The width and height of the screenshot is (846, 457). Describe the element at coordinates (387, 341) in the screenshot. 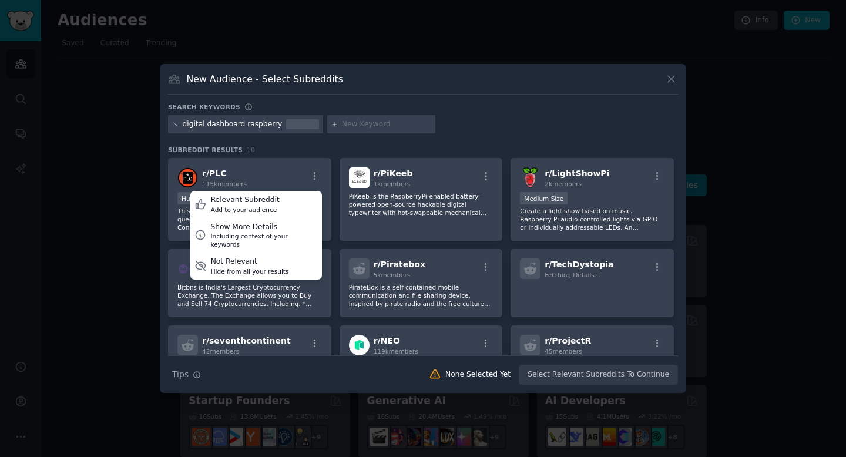

I see `span: r/ NEO` at that location.